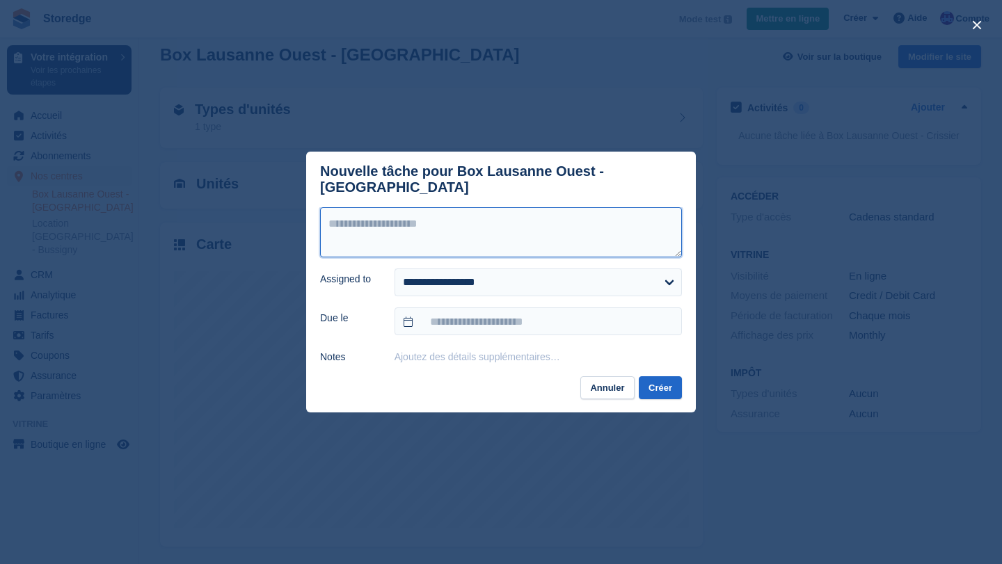 This screenshot has height=564, width=1002. Describe the element at coordinates (977, 25) in the screenshot. I see `button: close` at that location.